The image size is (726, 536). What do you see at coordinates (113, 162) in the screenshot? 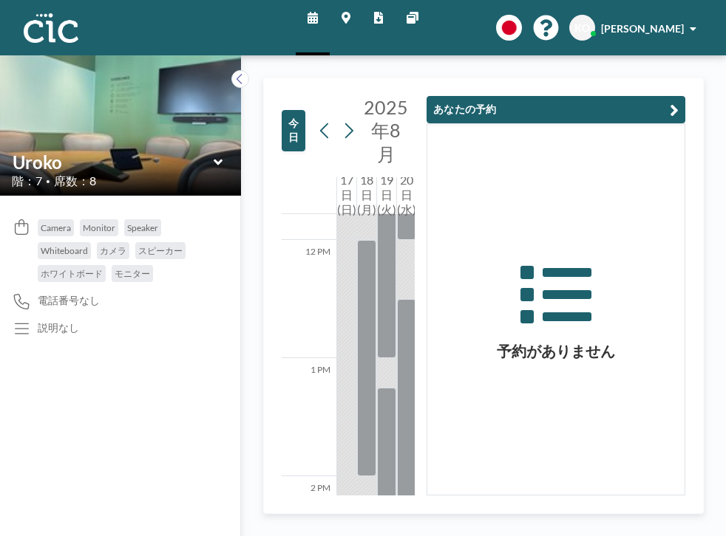
I see `input: Uroko` at bounding box center [113, 162].